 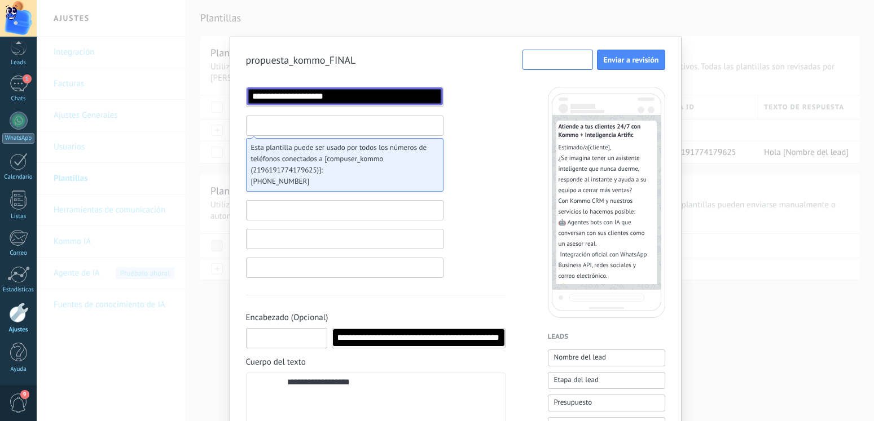 I want to click on button: Categoria: MARKETING, so click(x=345, y=210).